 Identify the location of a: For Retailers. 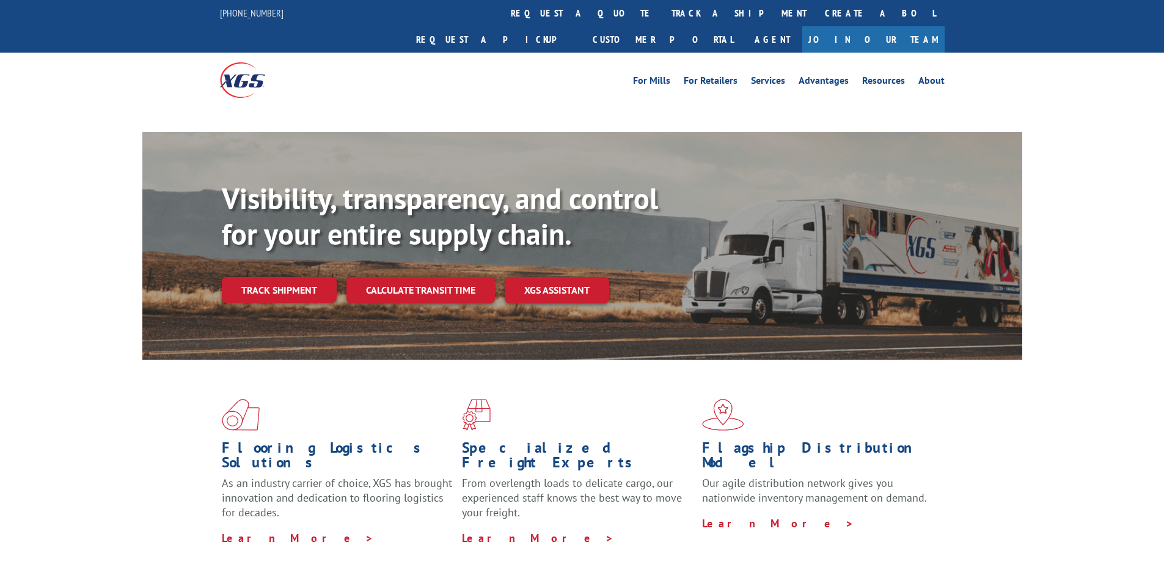
(711, 83).